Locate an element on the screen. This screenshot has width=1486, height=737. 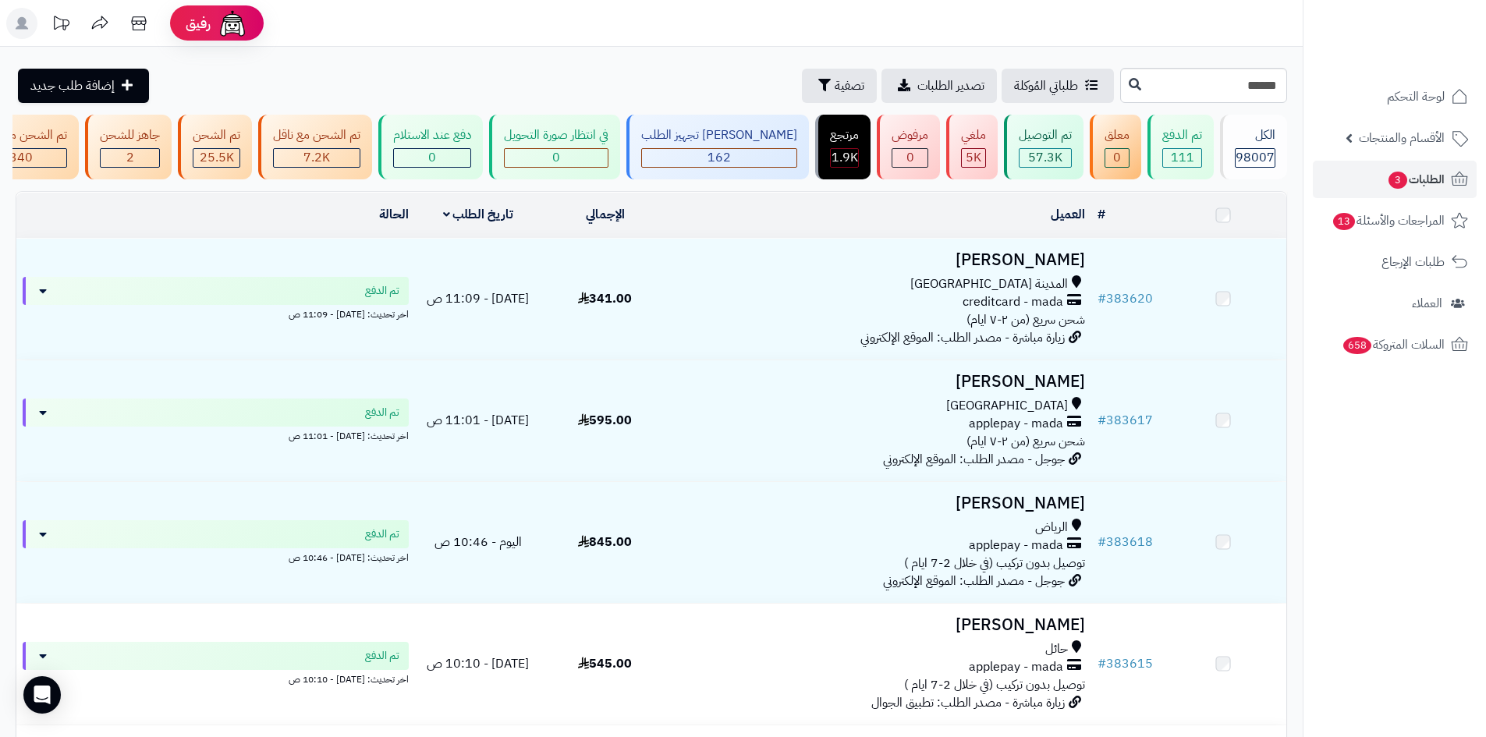
span: لوحة التحكم is located at coordinates (1416, 97).